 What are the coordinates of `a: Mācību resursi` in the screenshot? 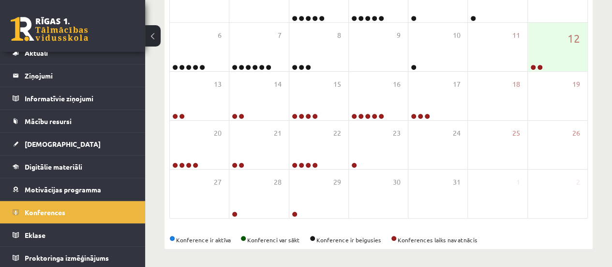 It's located at (73, 121).